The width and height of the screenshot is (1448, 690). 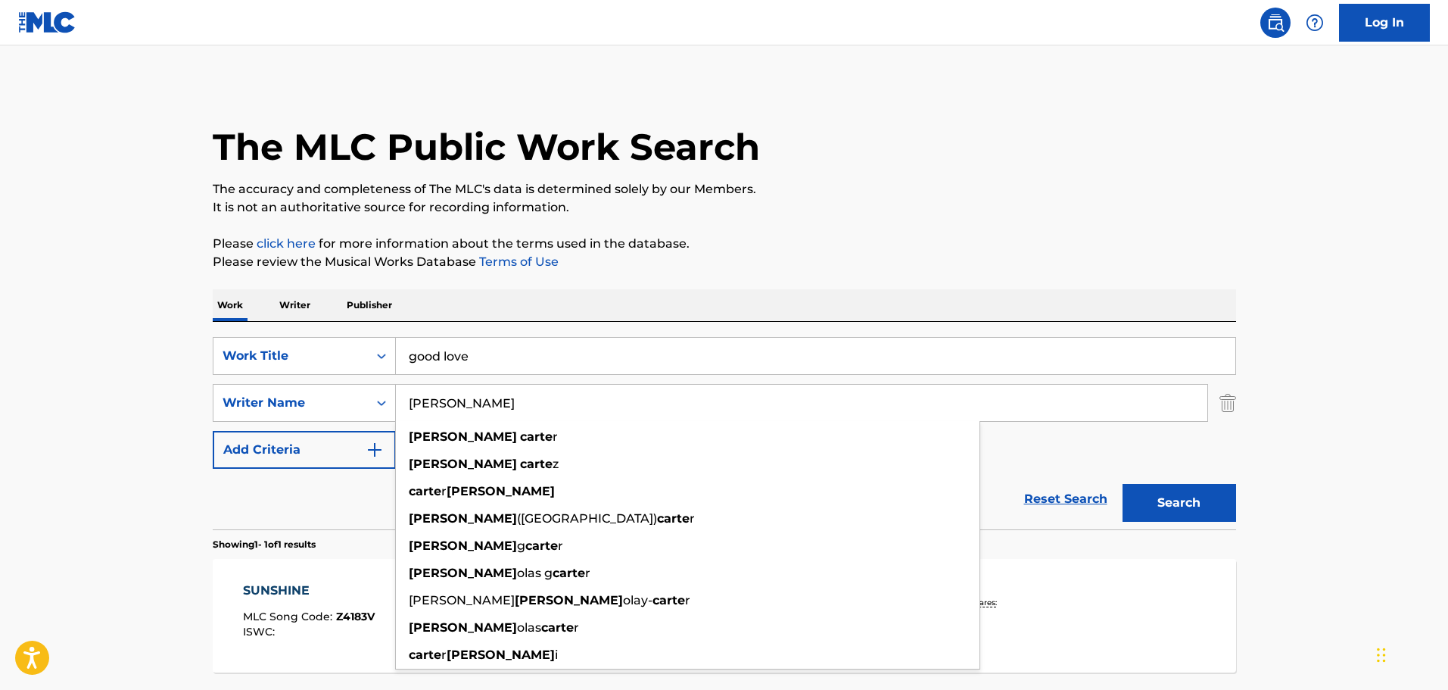 I want to click on p: It is not an authoritative source for recording information., so click(x=725, y=207).